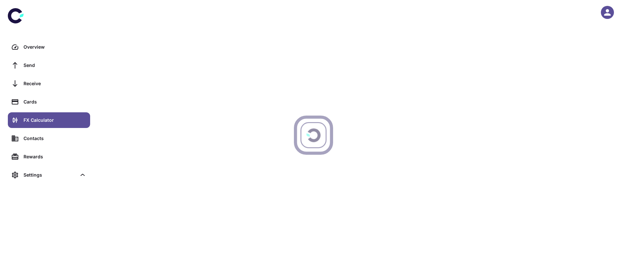 Image resolution: width=627 pixels, height=270 pixels. I want to click on a: Send, so click(49, 65).